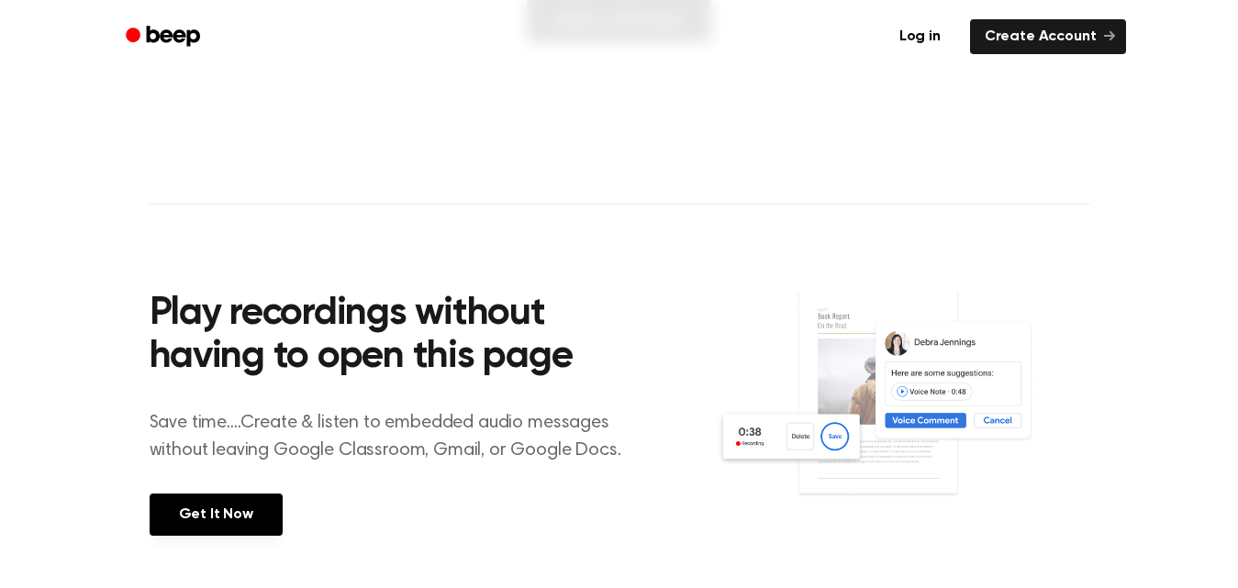 The image size is (1238, 588). Describe the element at coordinates (1048, 37) in the screenshot. I see `a: Create Account` at that location.